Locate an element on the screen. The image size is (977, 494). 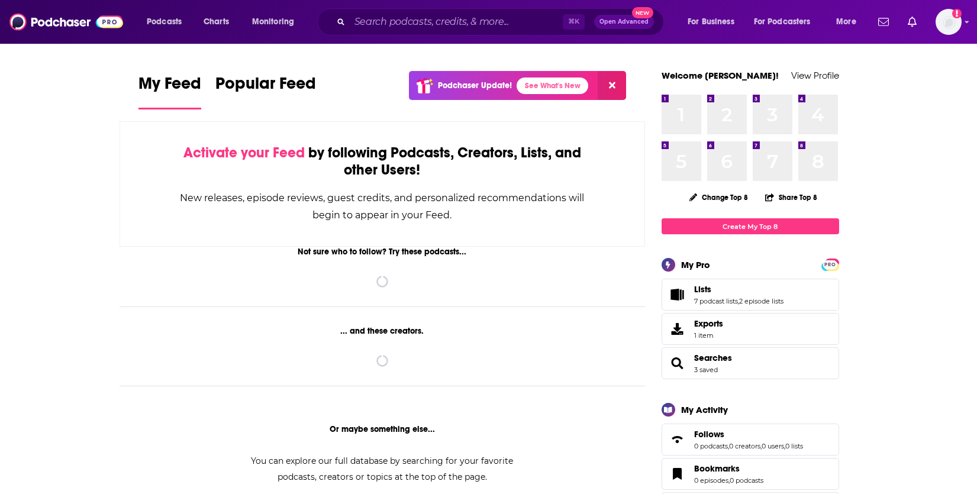
span: New is located at coordinates (643, 12).